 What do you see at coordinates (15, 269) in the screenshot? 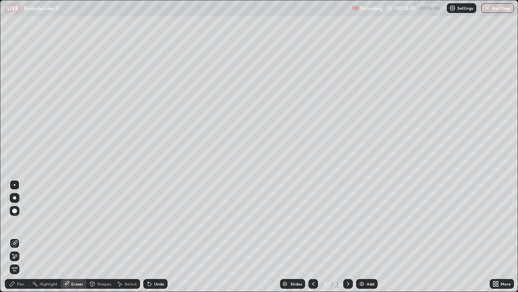
I see `span: Erase all` at bounding box center [15, 269].